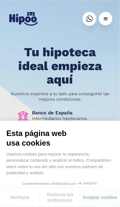 Image resolution: width=120 pixels, height=207 pixels. I want to click on a: home, so click(23, 19).